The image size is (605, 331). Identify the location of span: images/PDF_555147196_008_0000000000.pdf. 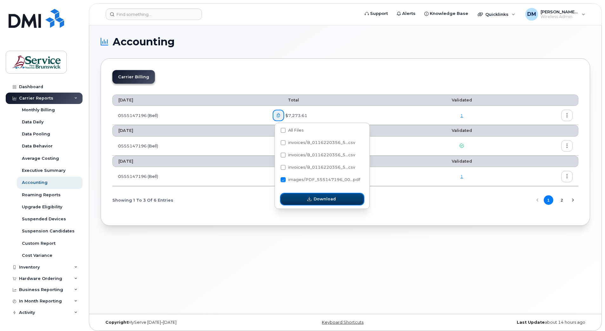
(320, 181).